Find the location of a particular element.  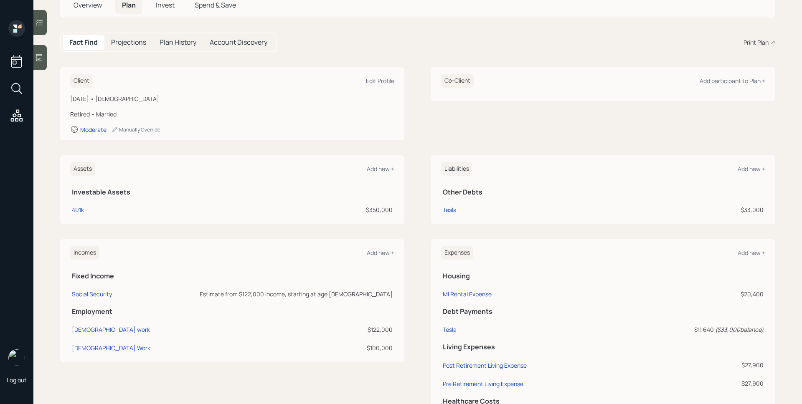

h5: Other Debts is located at coordinates (603, 192).